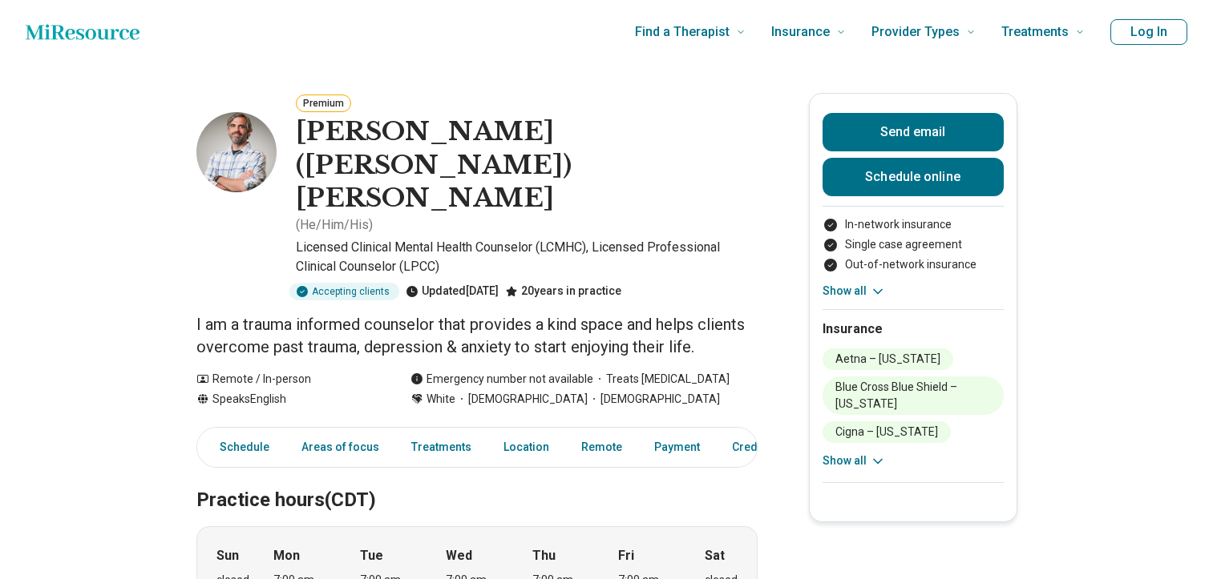 The height and width of the screenshot is (579, 1213). What do you see at coordinates (526, 447) in the screenshot?
I see `a: Location` at bounding box center [526, 447].